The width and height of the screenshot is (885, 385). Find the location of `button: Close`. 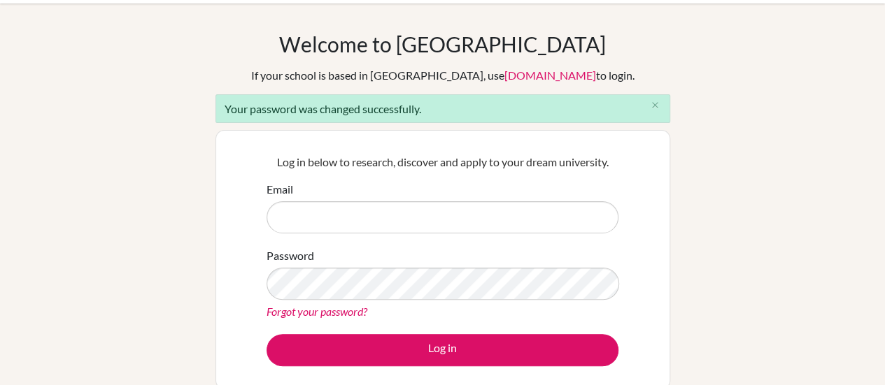

button: Close is located at coordinates (656, 106).